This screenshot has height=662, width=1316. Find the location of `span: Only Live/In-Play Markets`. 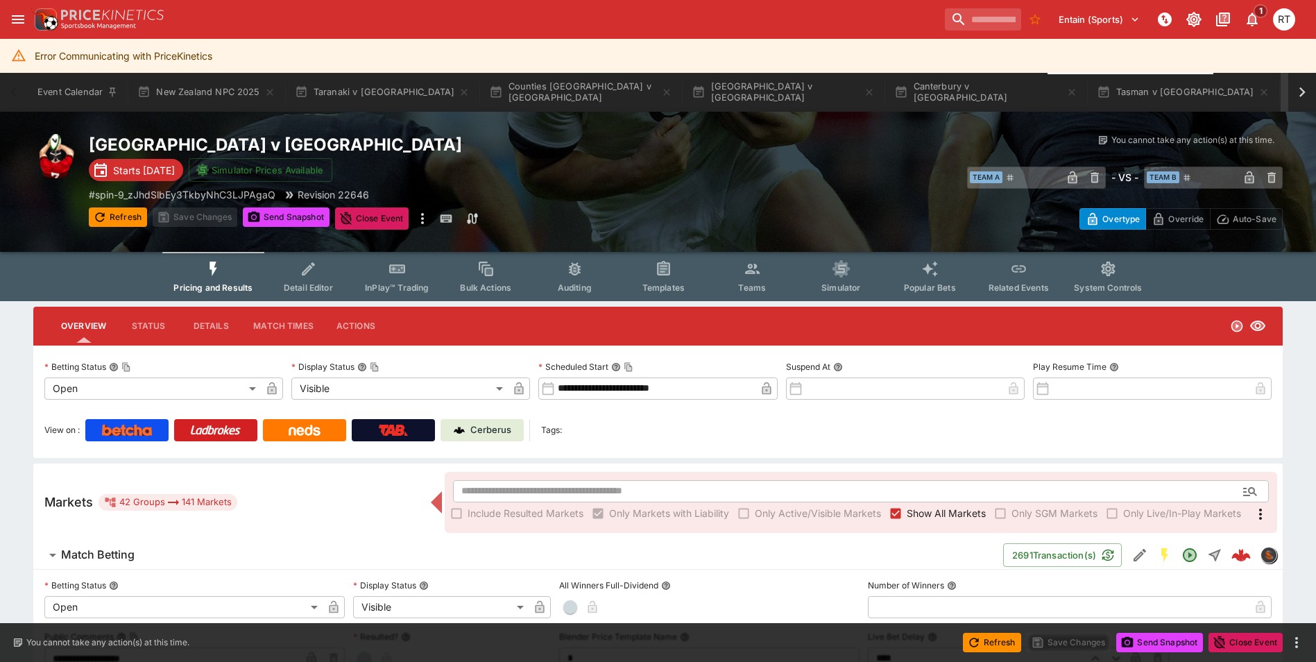

span: Only Live/In-Play Markets is located at coordinates (1182, 513).